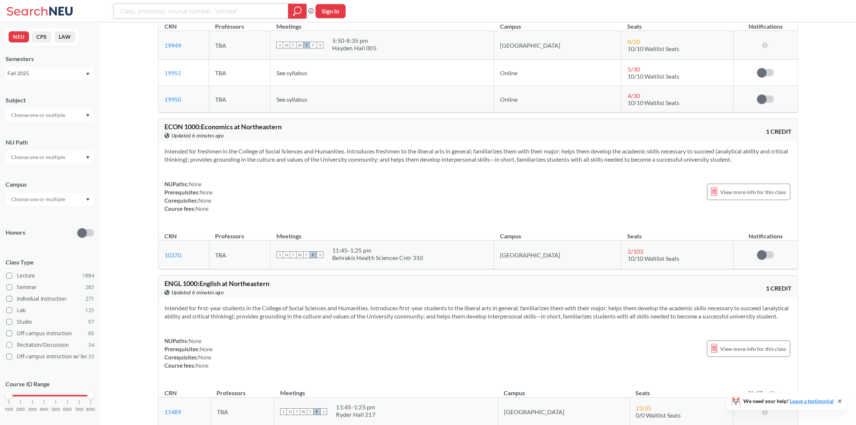 This screenshot has width=856, height=425. I want to click on svg: magnifying glass, so click(297, 11).